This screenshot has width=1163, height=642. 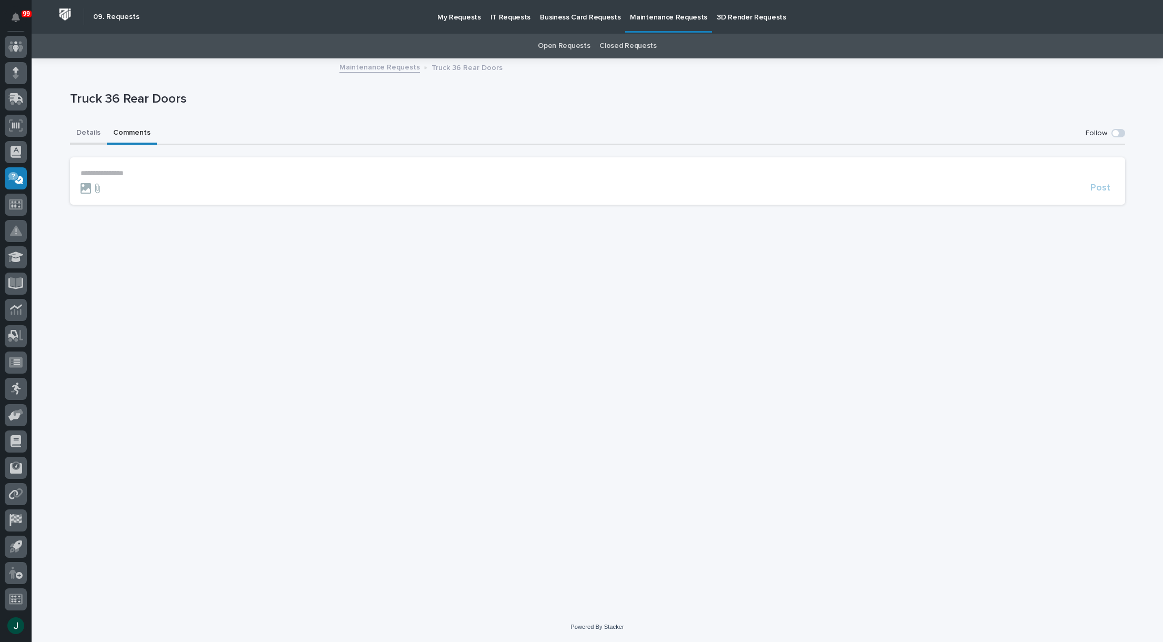 What do you see at coordinates (116, 17) in the screenshot?
I see `h2: 09. Requests` at bounding box center [116, 17].